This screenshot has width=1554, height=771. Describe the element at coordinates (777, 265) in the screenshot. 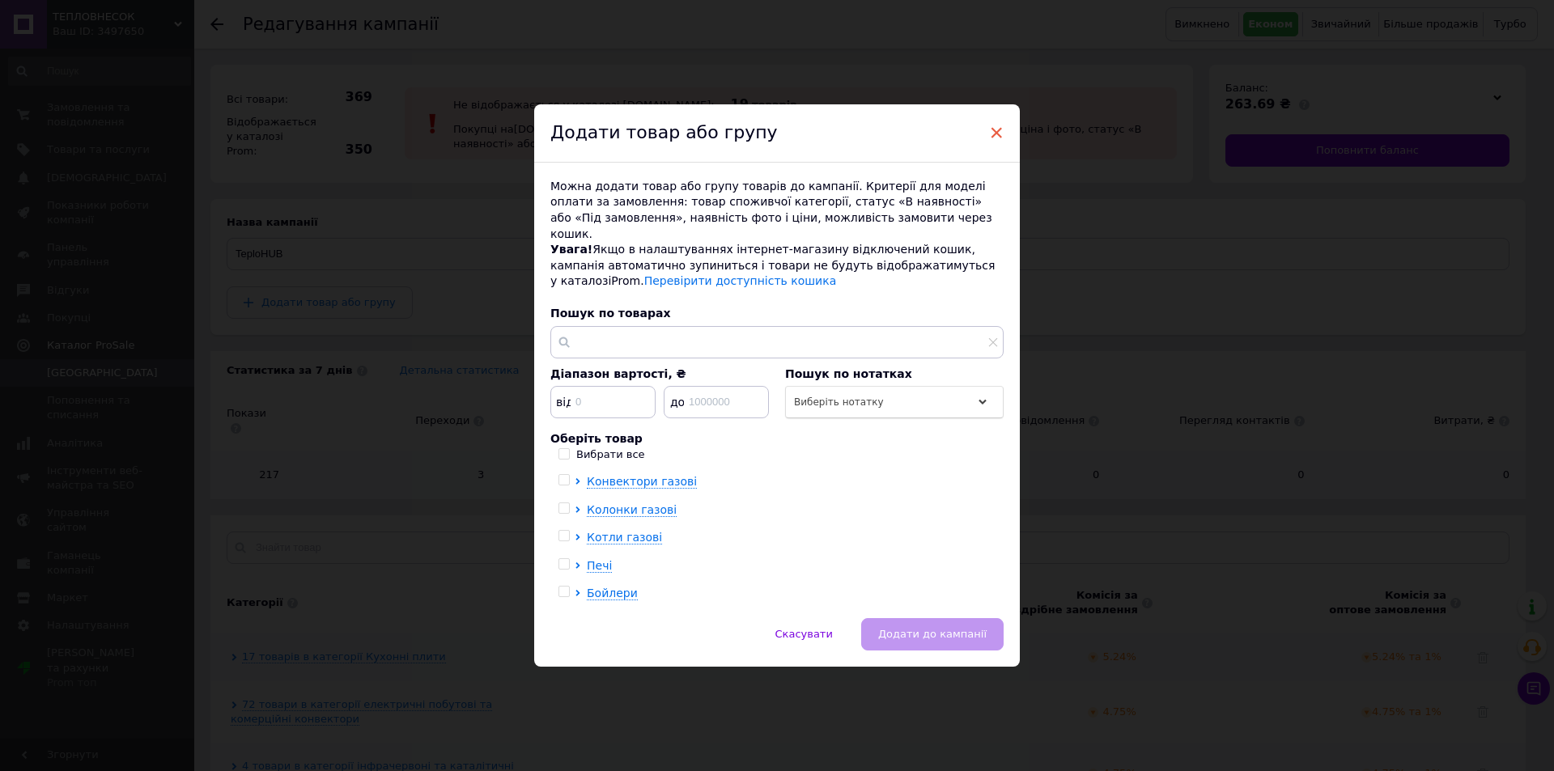

I see `div: Якщо в налаштуваннях інтернет-магазину відключений кошик, кампанія автоматично зупиниться і товар...` at that location.